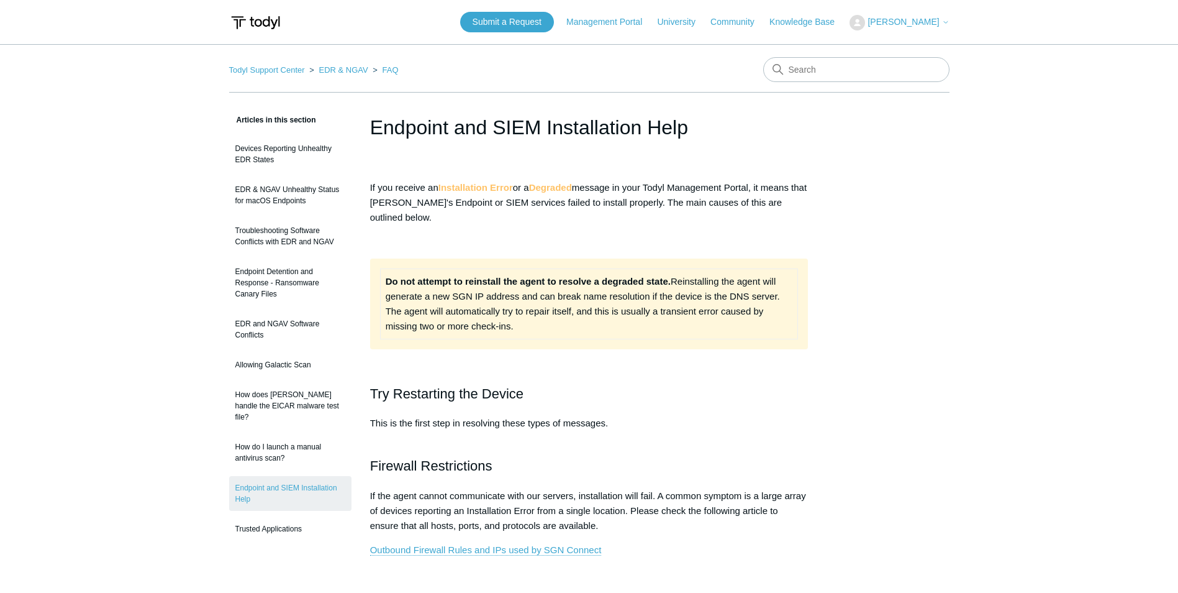  Describe the element at coordinates (589, 393) in the screenshot. I see `h2: Try Restarting the Device` at that location.